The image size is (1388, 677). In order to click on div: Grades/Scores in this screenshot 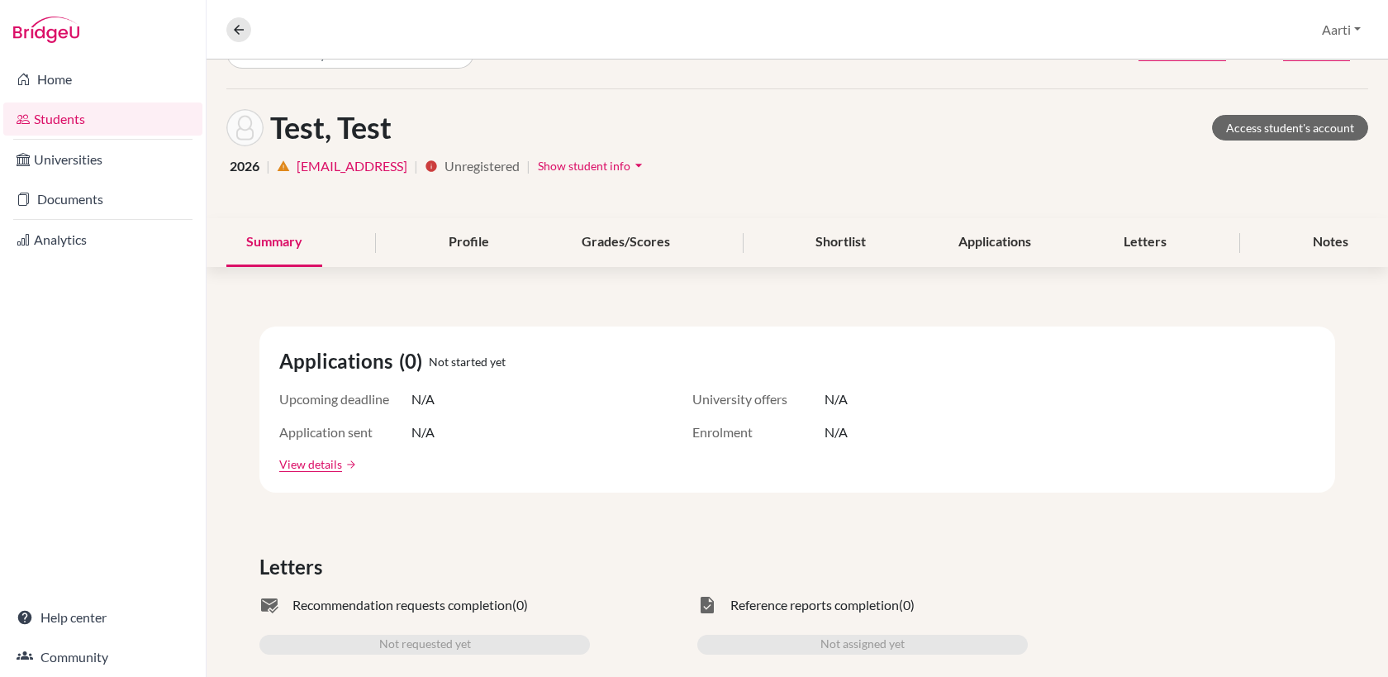, I will do `click(625, 242)`.